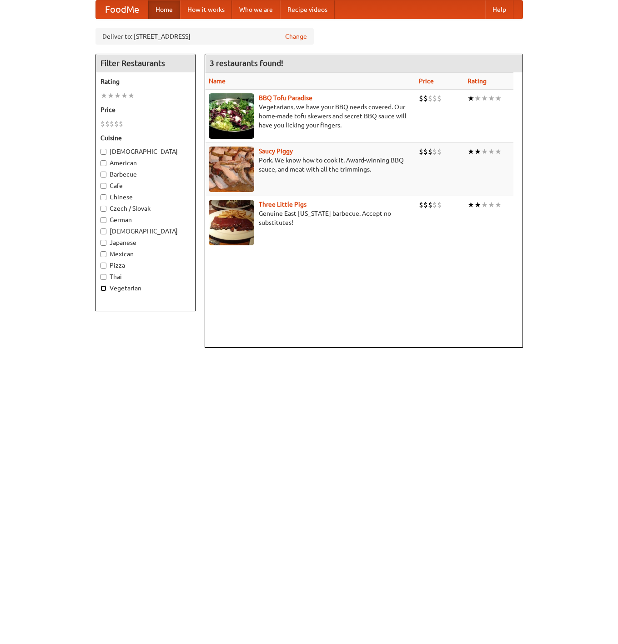  I want to click on img: saucy.jpg, so click(232, 169).